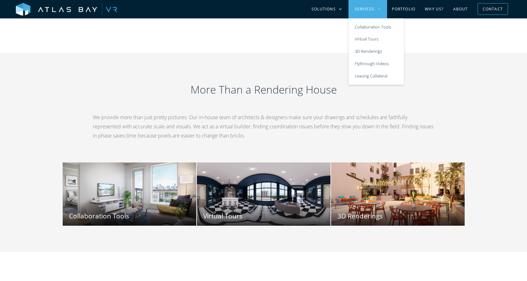  What do you see at coordinates (323, 9) in the screenshot?
I see `div: Solutions` at bounding box center [323, 9].